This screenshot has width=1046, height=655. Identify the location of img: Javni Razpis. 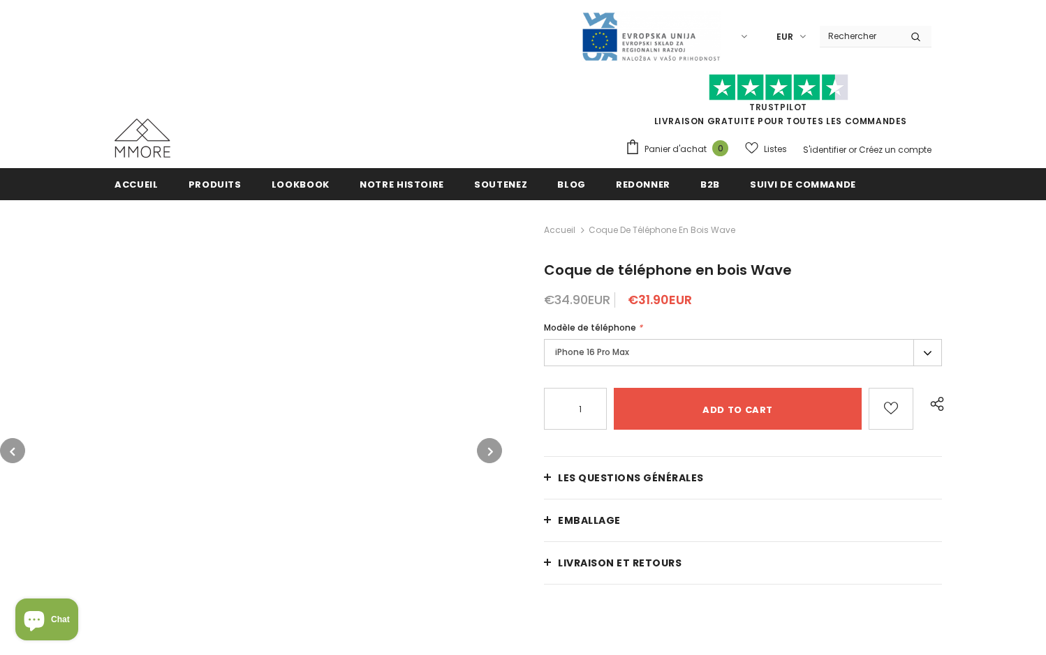
(650, 36).